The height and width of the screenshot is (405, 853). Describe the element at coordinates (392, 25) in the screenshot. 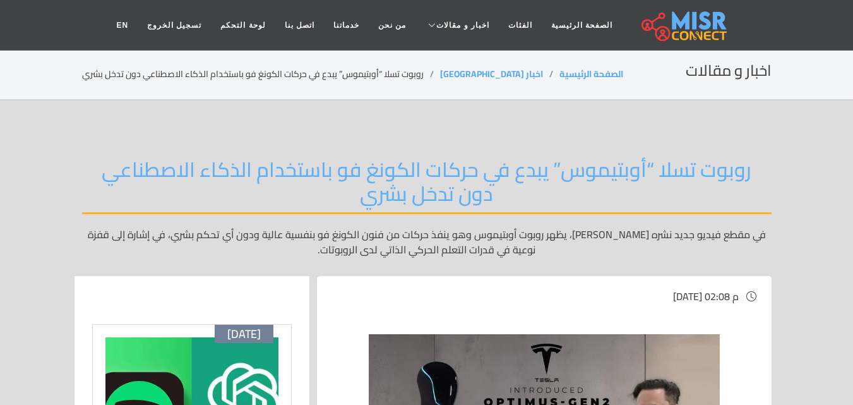

I see `a: من نحن` at that location.